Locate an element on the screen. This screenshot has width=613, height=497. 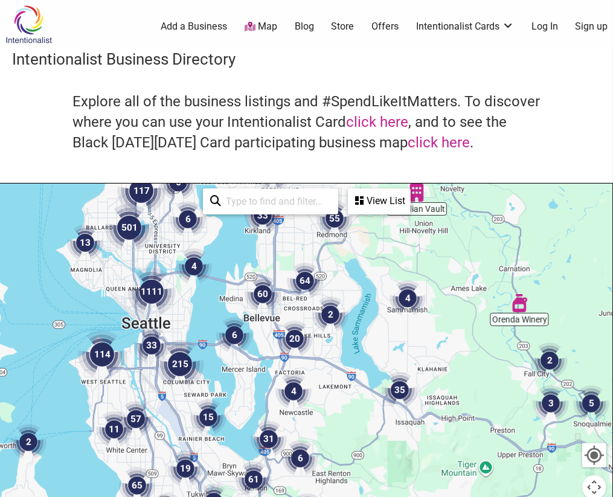
a: Intentionalist Cards is located at coordinates (465, 27).